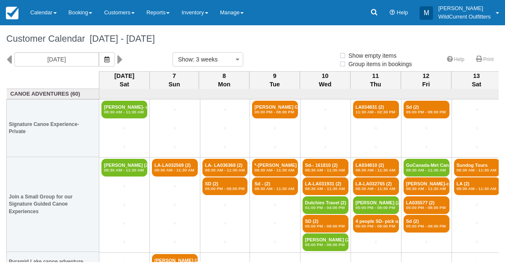 The height and width of the screenshot is (265, 505). I want to click on a: Sd - (2)08:30 AM - 11:30 AM, so click(275, 186).